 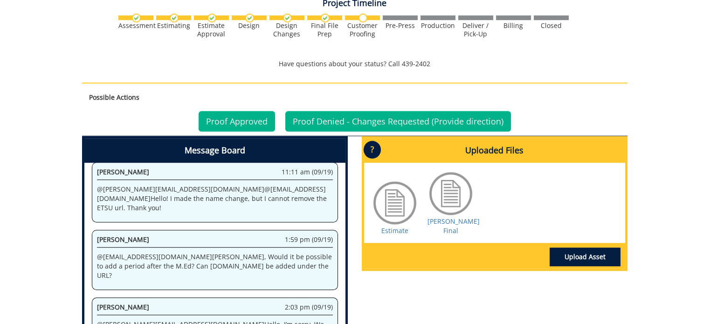 What do you see at coordinates (476, 30) in the screenshot?
I see `div: Deliver / Pick-Up` at bounding box center [476, 30].